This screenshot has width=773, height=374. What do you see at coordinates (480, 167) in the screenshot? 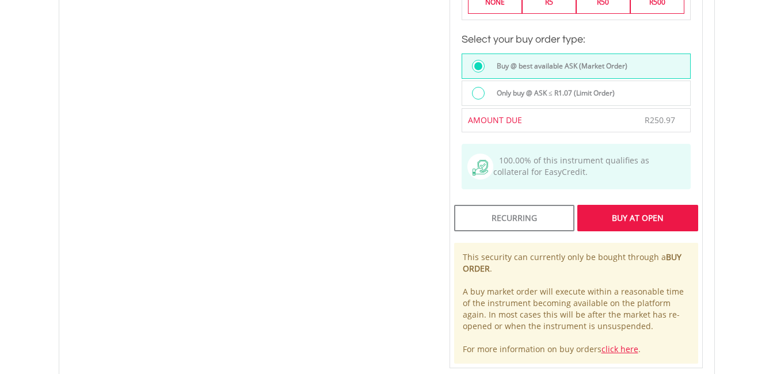
I see `img: collateral-qualifying-green.svg` at bounding box center [480, 167].